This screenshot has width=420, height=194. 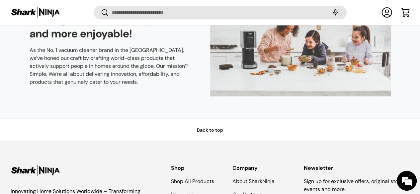 What do you see at coordinates (357, 185) in the screenshot?
I see `p: Sign up for exclusive offers, original stories, events and more.` at bounding box center [357, 185].